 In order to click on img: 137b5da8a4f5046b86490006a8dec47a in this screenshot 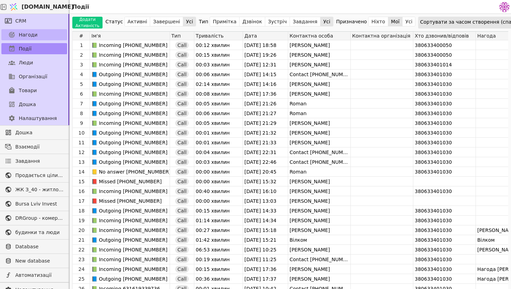, I will do `click(504, 7)`.